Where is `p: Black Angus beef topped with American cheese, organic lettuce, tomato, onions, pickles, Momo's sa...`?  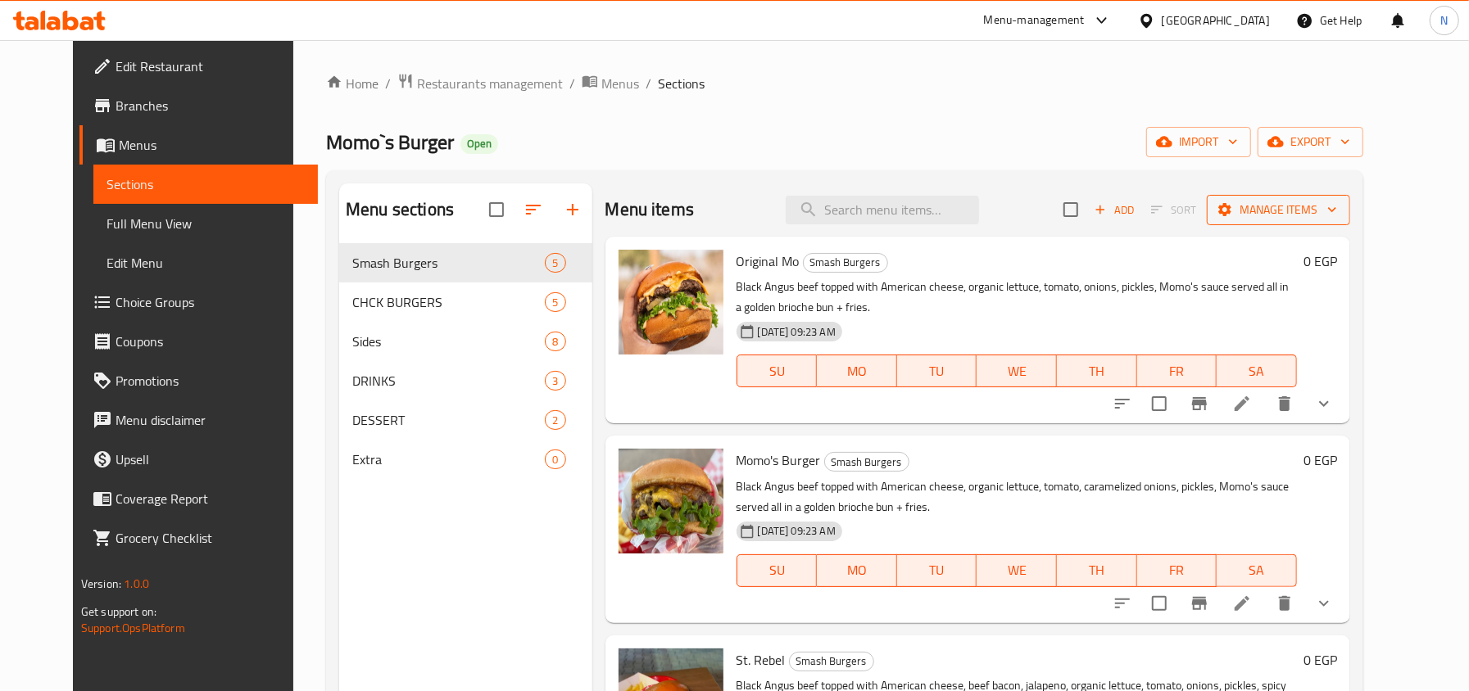
p: Black Angus beef topped with American cheese, organic lettuce, tomato, onions, pickles, Momo's sa... is located at coordinates (1017, 297).